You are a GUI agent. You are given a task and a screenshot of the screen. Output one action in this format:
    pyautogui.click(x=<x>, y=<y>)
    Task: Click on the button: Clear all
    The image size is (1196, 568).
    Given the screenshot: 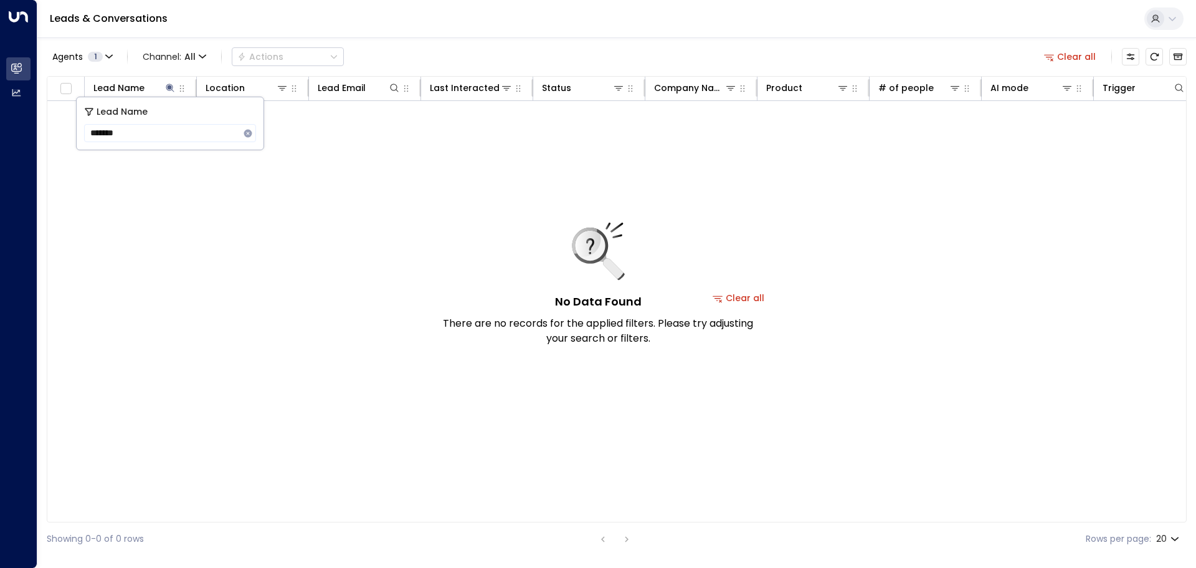 What is the action you would take?
    pyautogui.click(x=1070, y=57)
    